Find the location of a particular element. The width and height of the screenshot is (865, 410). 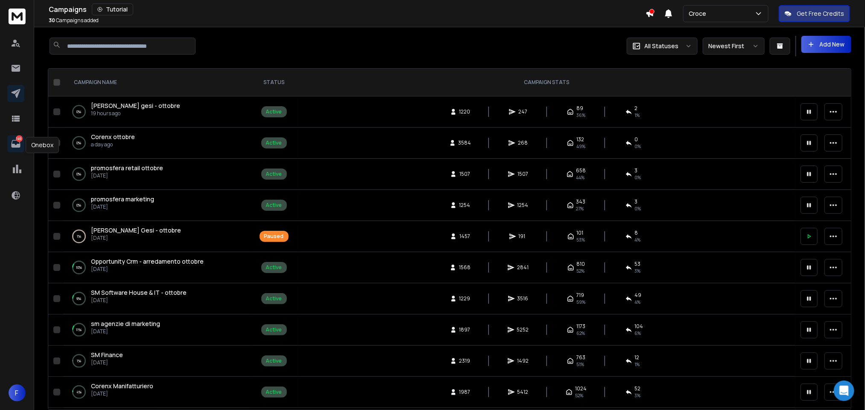

span: 1173 is located at coordinates (581, 327).